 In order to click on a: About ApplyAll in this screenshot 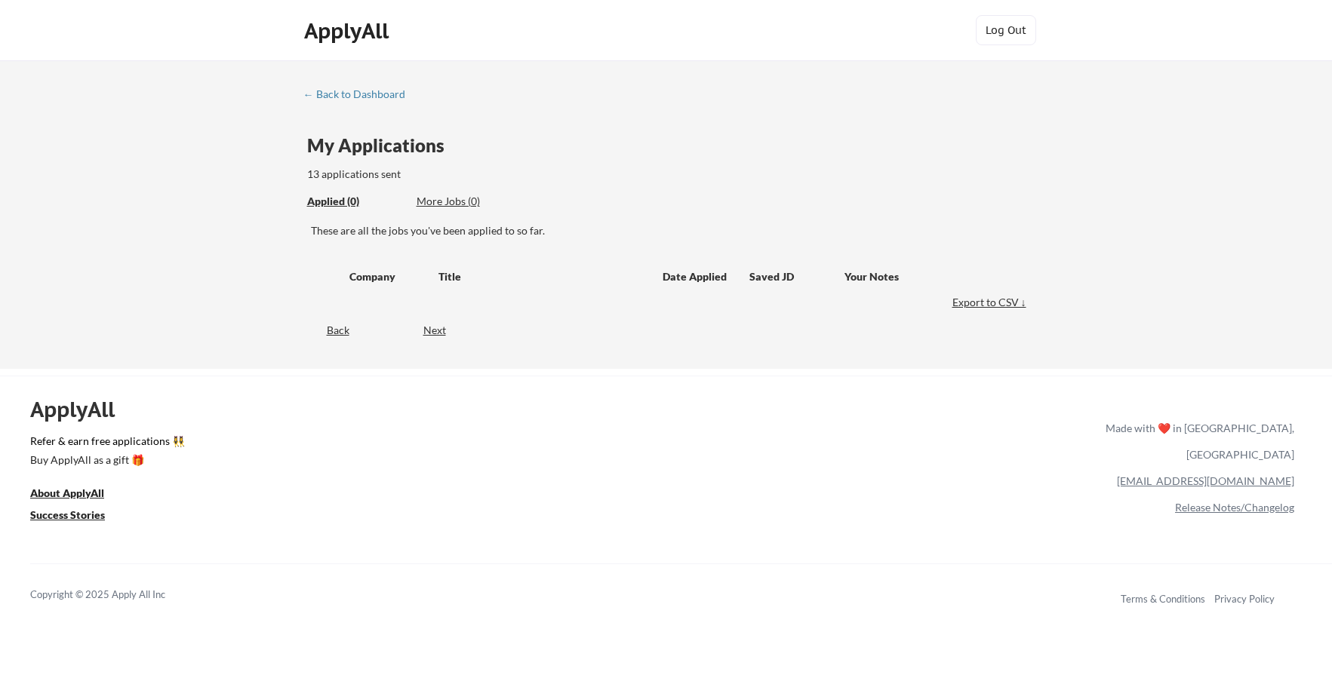, I will do `click(78, 494)`.